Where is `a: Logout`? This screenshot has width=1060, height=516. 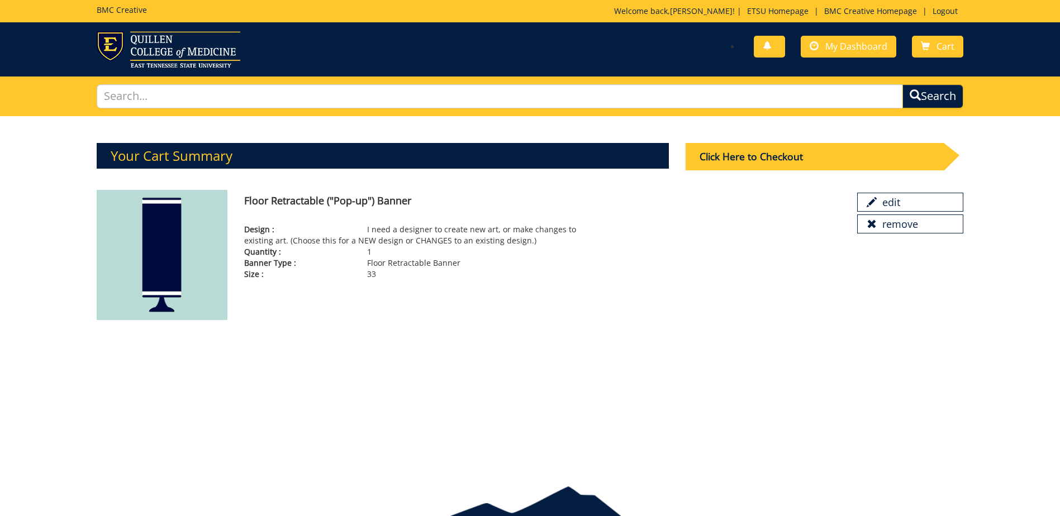
a: Logout is located at coordinates (945, 11).